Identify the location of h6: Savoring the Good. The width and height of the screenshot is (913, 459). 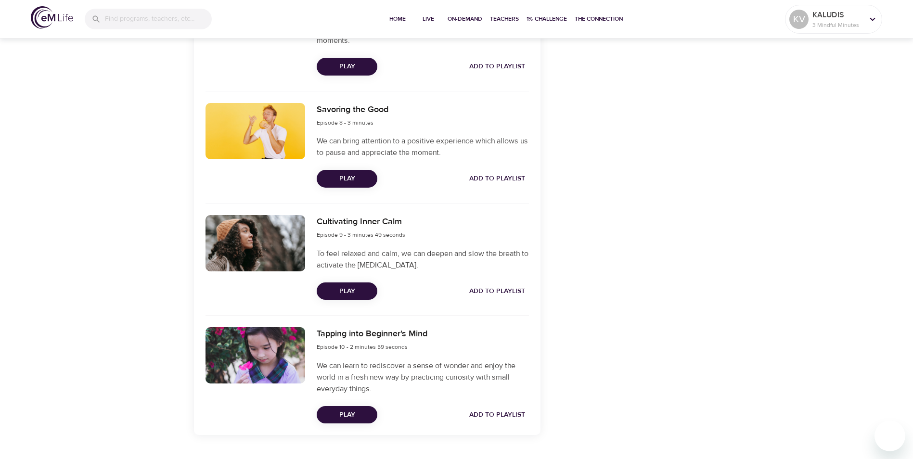
(352, 110).